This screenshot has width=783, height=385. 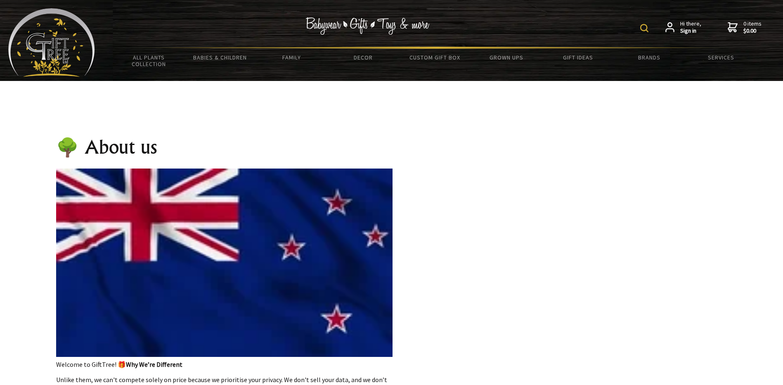 What do you see at coordinates (752, 31) in the screenshot?
I see `strong: $0.00` at bounding box center [752, 31].